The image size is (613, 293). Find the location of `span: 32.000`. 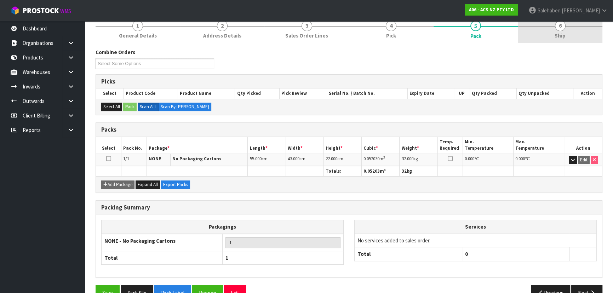

span: 32.000 is located at coordinates (407, 158).